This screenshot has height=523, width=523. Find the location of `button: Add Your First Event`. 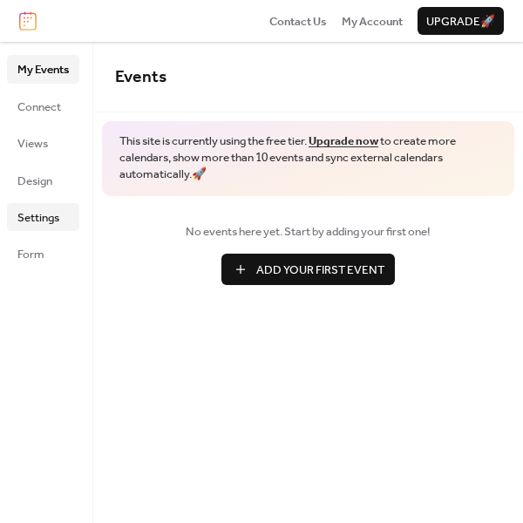

button: Add Your First Event is located at coordinates (308, 269).